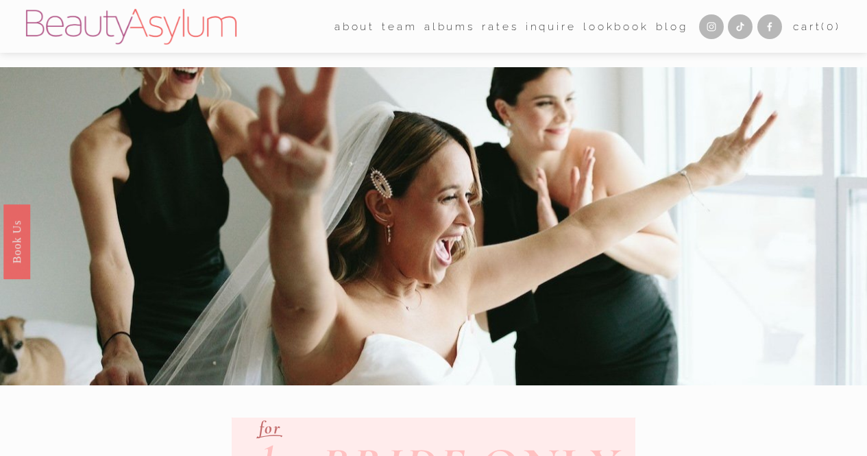  Describe the element at coordinates (672, 26) in the screenshot. I see `a: Blog` at that location.